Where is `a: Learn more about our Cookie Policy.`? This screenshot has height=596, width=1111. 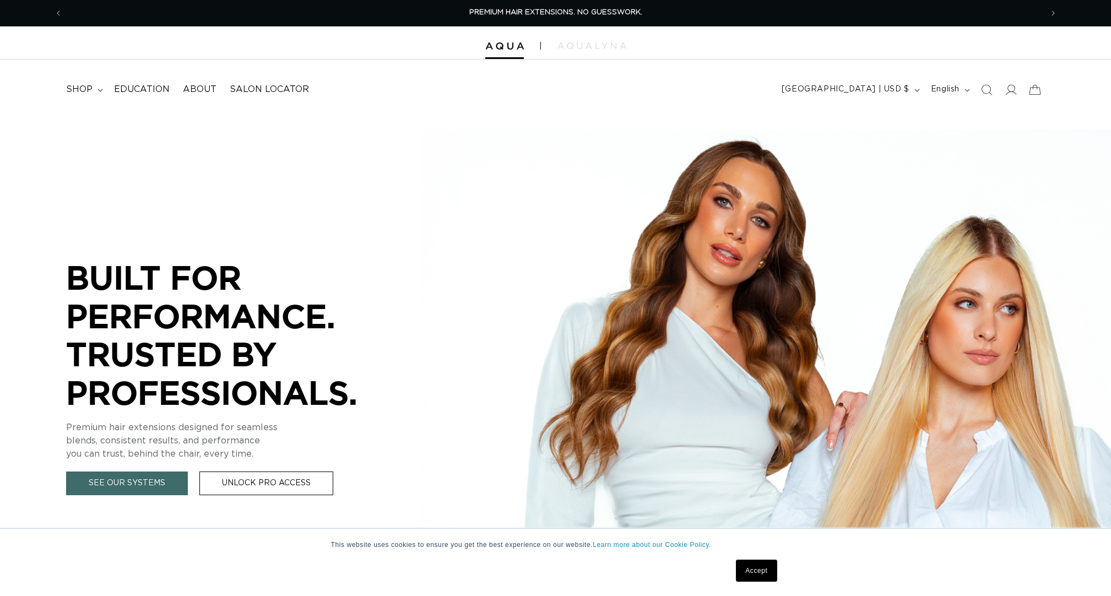 a: Learn more about our Cookie Policy. is located at coordinates (652, 545).